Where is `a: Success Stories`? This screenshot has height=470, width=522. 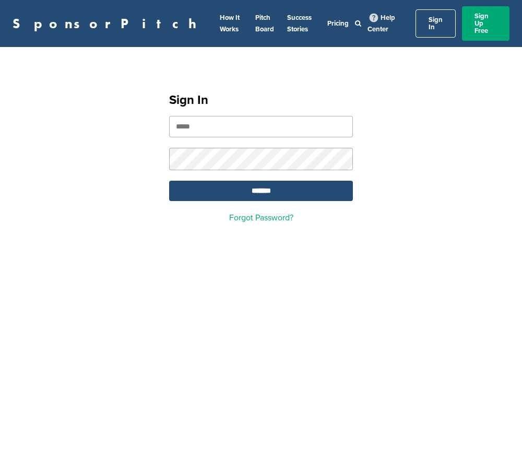
a: Success Stories is located at coordinates (299, 23).